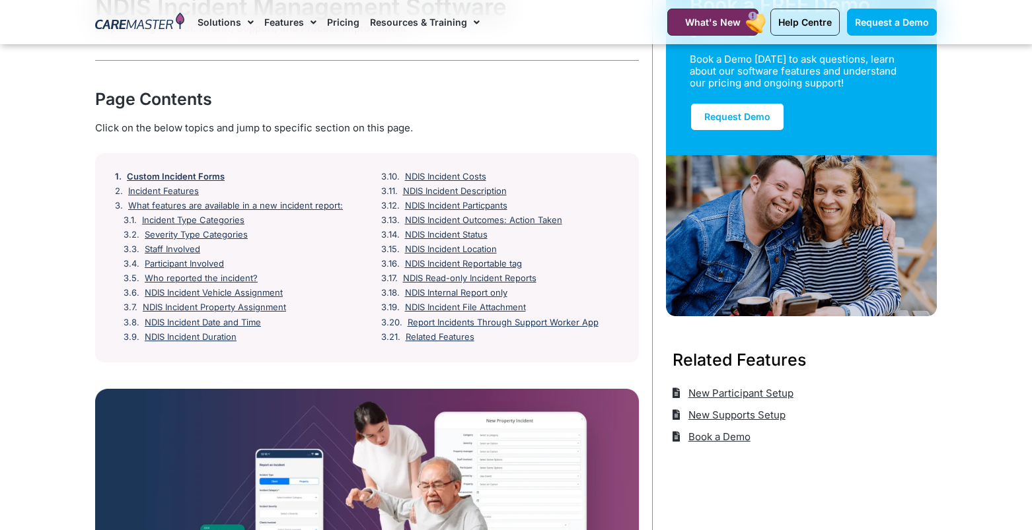  What do you see at coordinates (728, 415) in the screenshot?
I see `a: New Supports Setup` at bounding box center [728, 415].